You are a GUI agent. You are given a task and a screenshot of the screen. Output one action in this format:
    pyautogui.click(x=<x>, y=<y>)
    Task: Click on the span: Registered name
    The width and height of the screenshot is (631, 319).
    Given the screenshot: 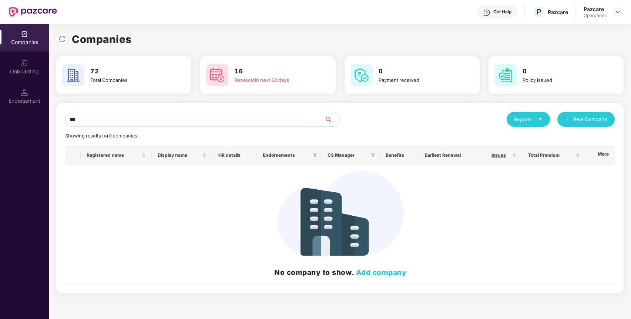 What is the action you would take?
    pyautogui.click(x=113, y=155)
    